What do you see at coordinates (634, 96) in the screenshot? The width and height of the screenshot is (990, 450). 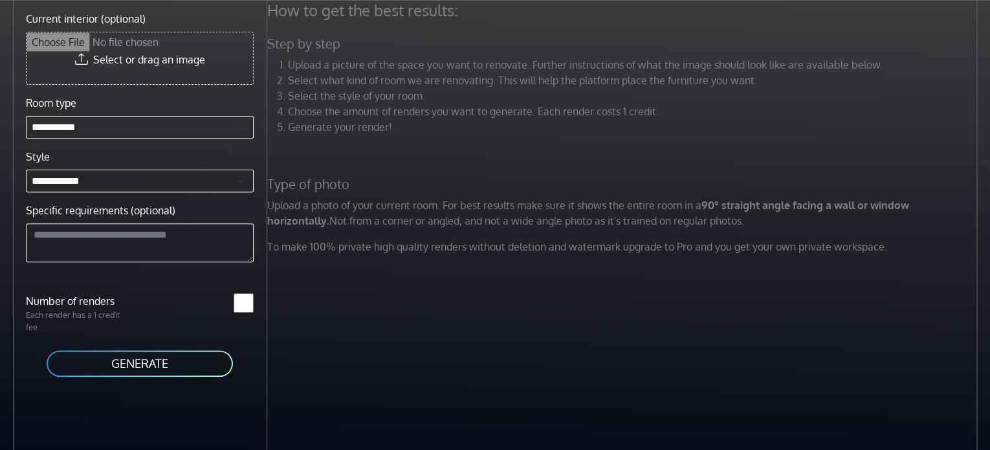 I see `li: Select the style of your room.` at bounding box center [634, 96].